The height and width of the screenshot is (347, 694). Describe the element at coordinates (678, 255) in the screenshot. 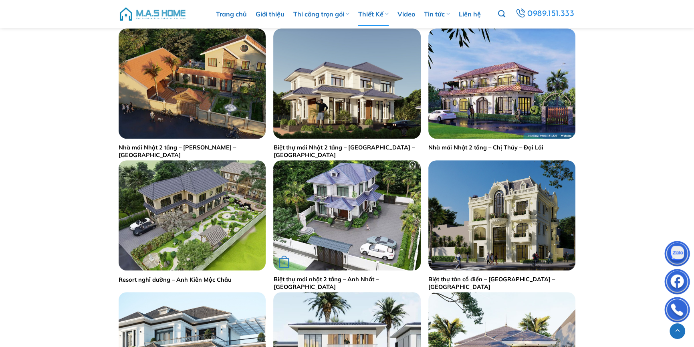

I see `img: Zalo` at that location.